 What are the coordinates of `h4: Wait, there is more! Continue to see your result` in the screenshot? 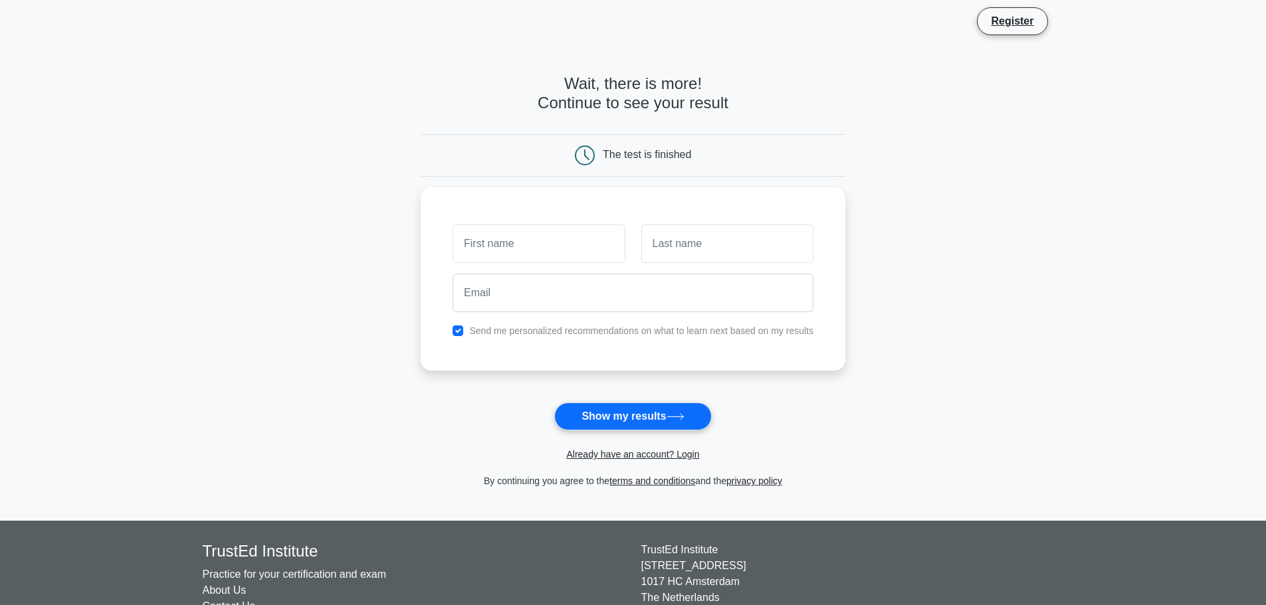 It's located at (633, 94).